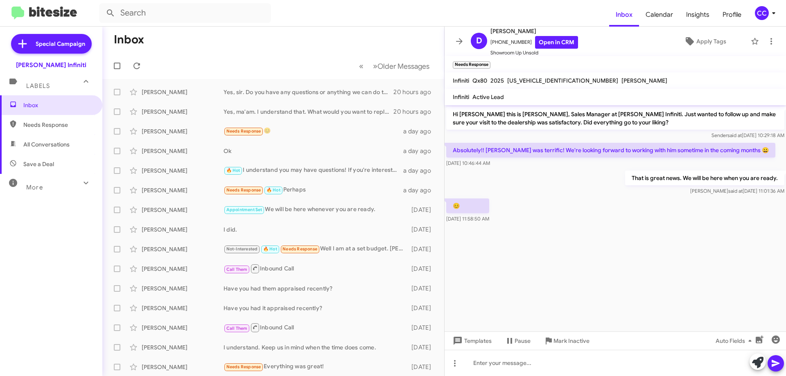 This screenshot has height=376, width=786. I want to click on span: More, so click(34, 188).